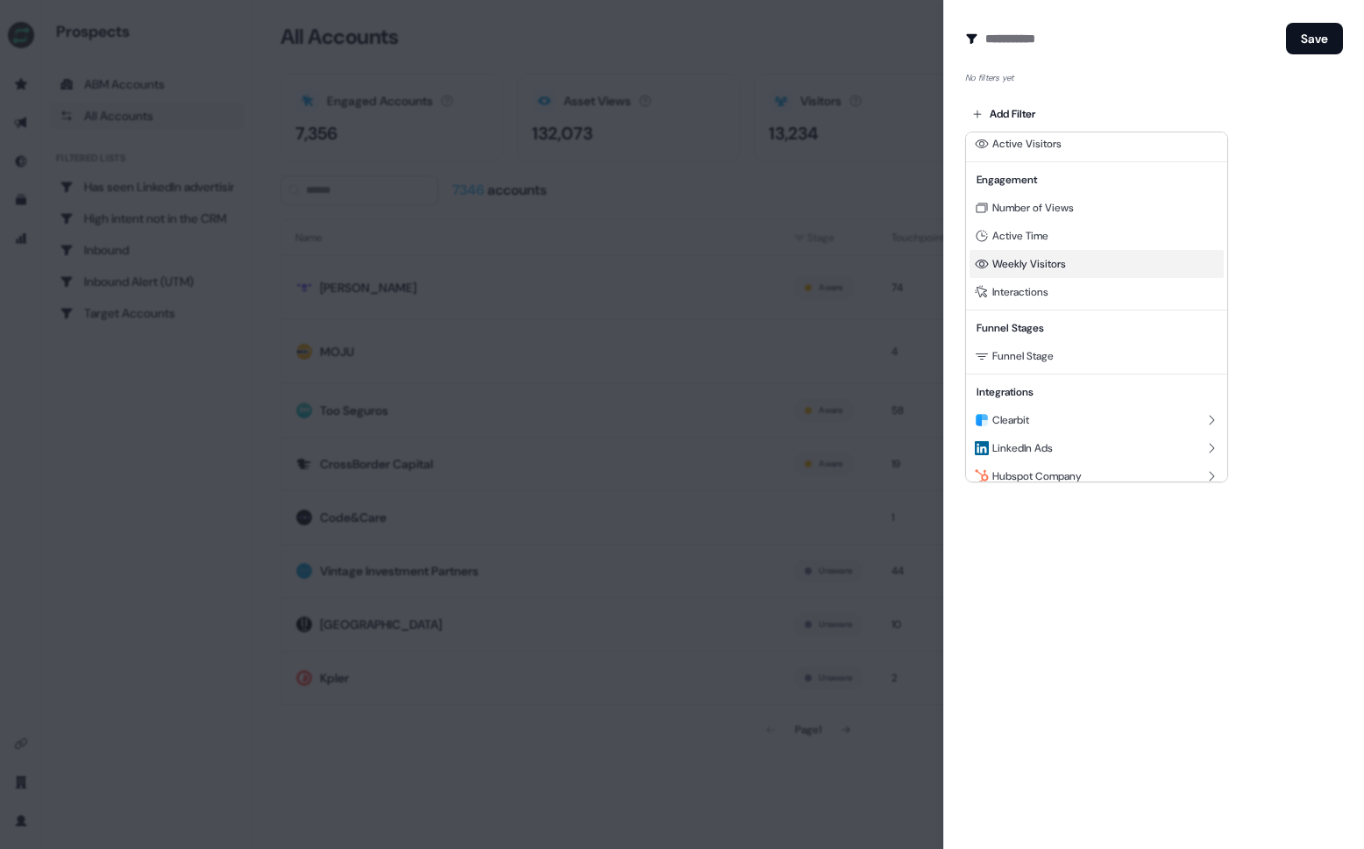 The height and width of the screenshot is (849, 1364). What do you see at coordinates (1097, 307) in the screenshot?
I see `div: Add Filter` at bounding box center [1097, 307].